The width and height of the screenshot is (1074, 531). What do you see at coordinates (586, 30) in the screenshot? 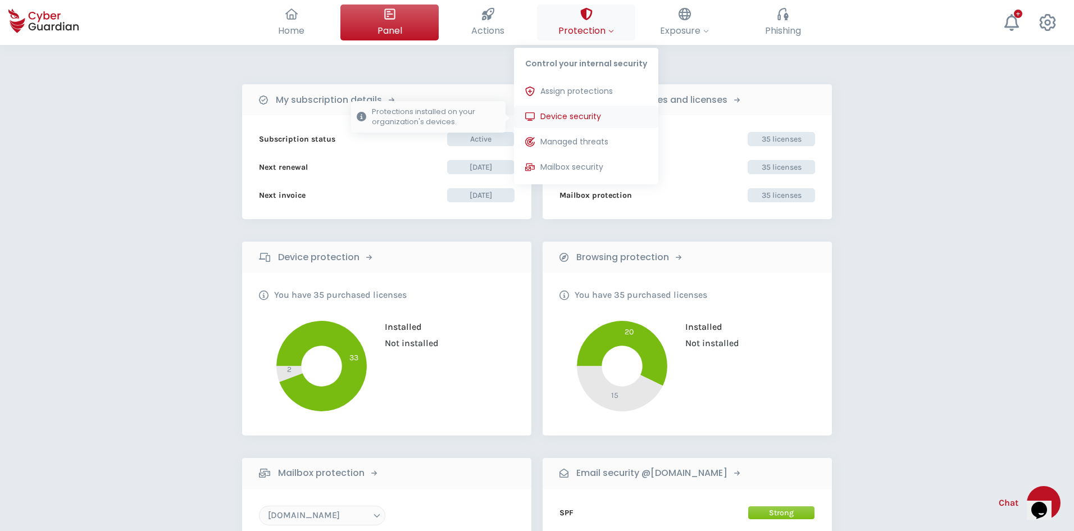
I see `span: Protection` at bounding box center [586, 30].